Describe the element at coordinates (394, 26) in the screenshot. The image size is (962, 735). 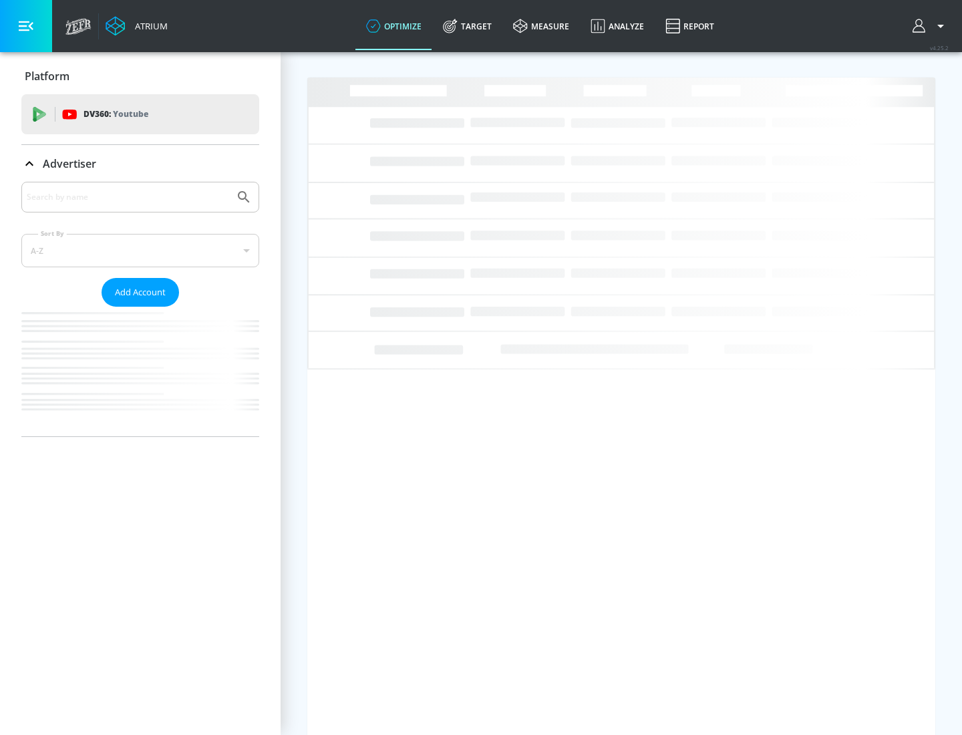
I see `a: optimize` at that location.